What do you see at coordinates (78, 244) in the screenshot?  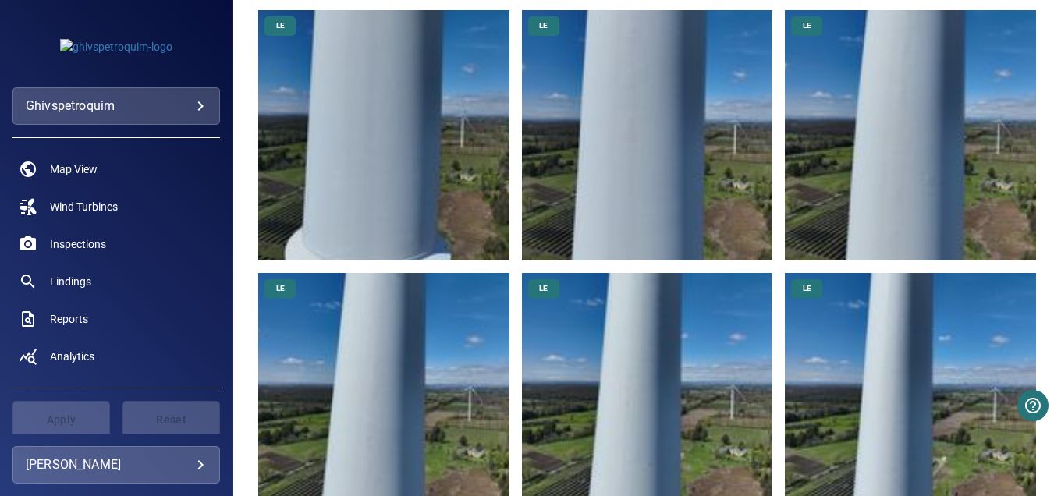 I see `span: Inspections` at bounding box center [78, 244].